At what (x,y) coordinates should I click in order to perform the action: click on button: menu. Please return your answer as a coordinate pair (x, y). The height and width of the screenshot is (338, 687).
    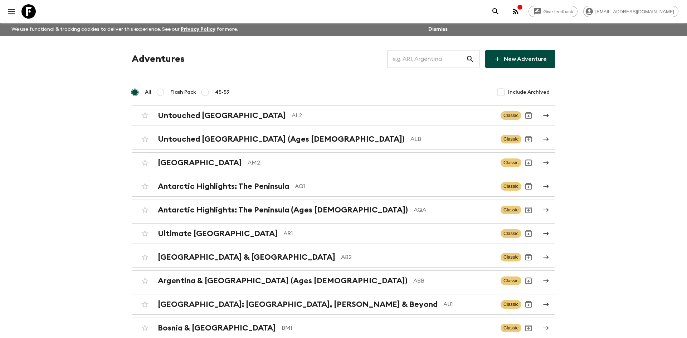
    Looking at the image, I should click on (11, 11).